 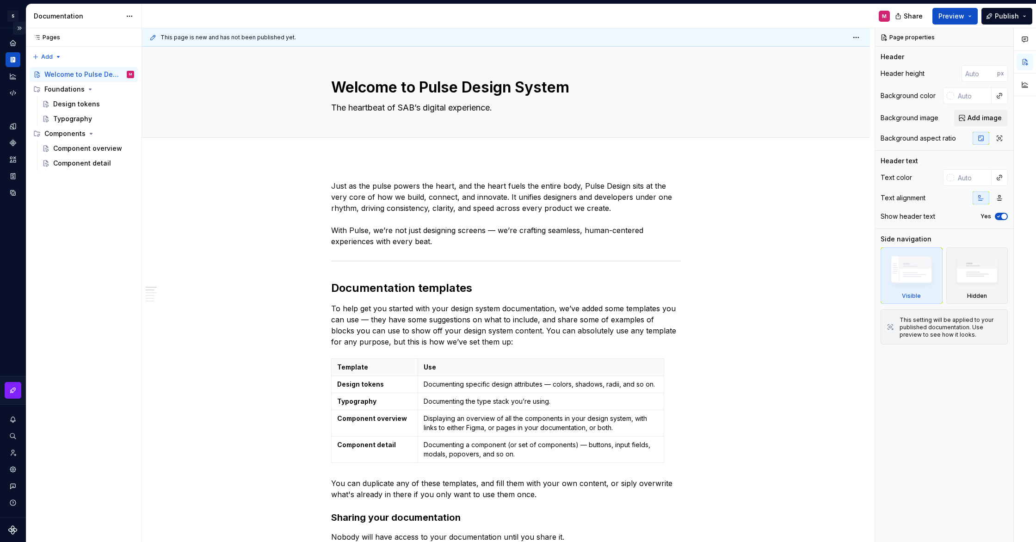 What do you see at coordinates (506, 517) in the screenshot?
I see `h3: Sharing your documentation` at bounding box center [506, 517].